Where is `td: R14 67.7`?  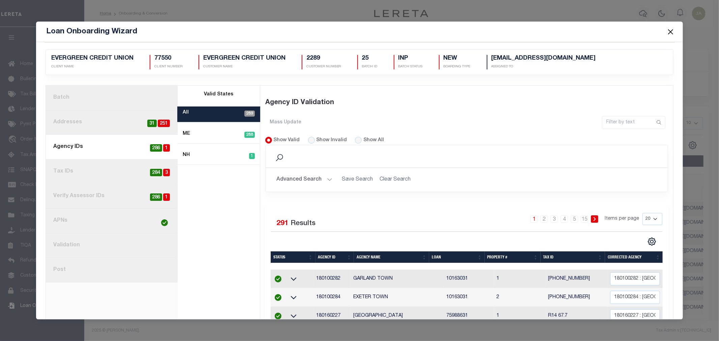
td: R14 67.7 is located at coordinates (576, 316).